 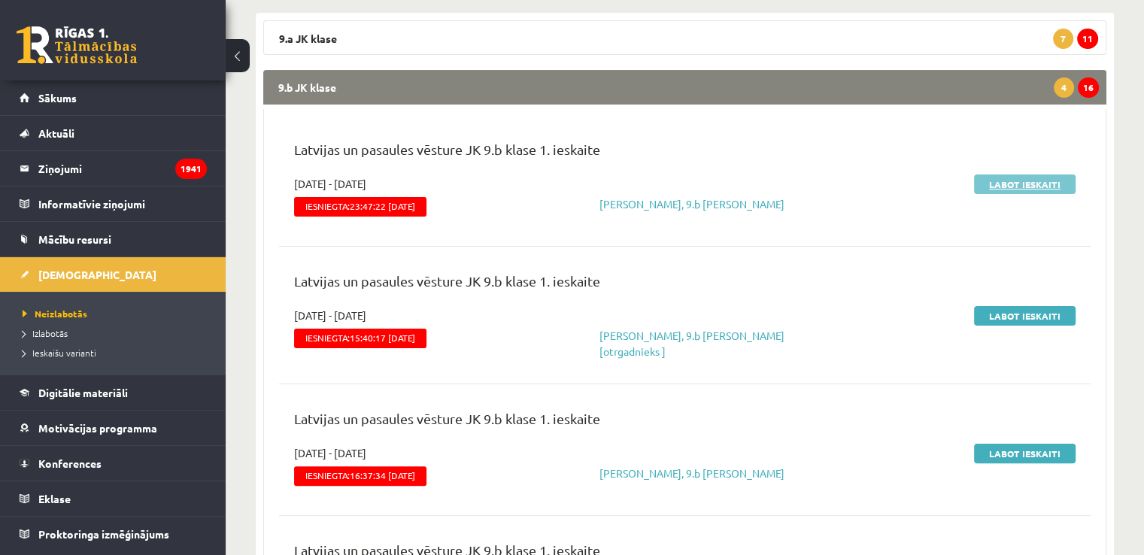 What do you see at coordinates (113, 534) in the screenshot?
I see `a: Proktoringa izmēģinājums` at bounding box center [113, 534].